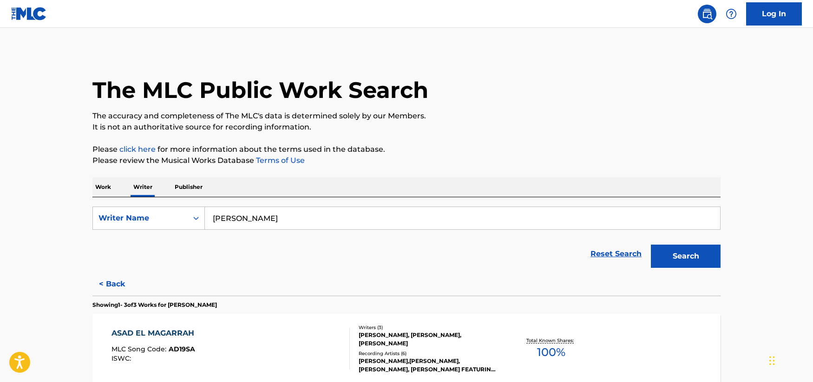 Image resolution: width=813 pixels, height=382 pixels. What do you see at coordinates (731, 14) in the screenshot?
I see `img: help` at bounding box center [731, 14].